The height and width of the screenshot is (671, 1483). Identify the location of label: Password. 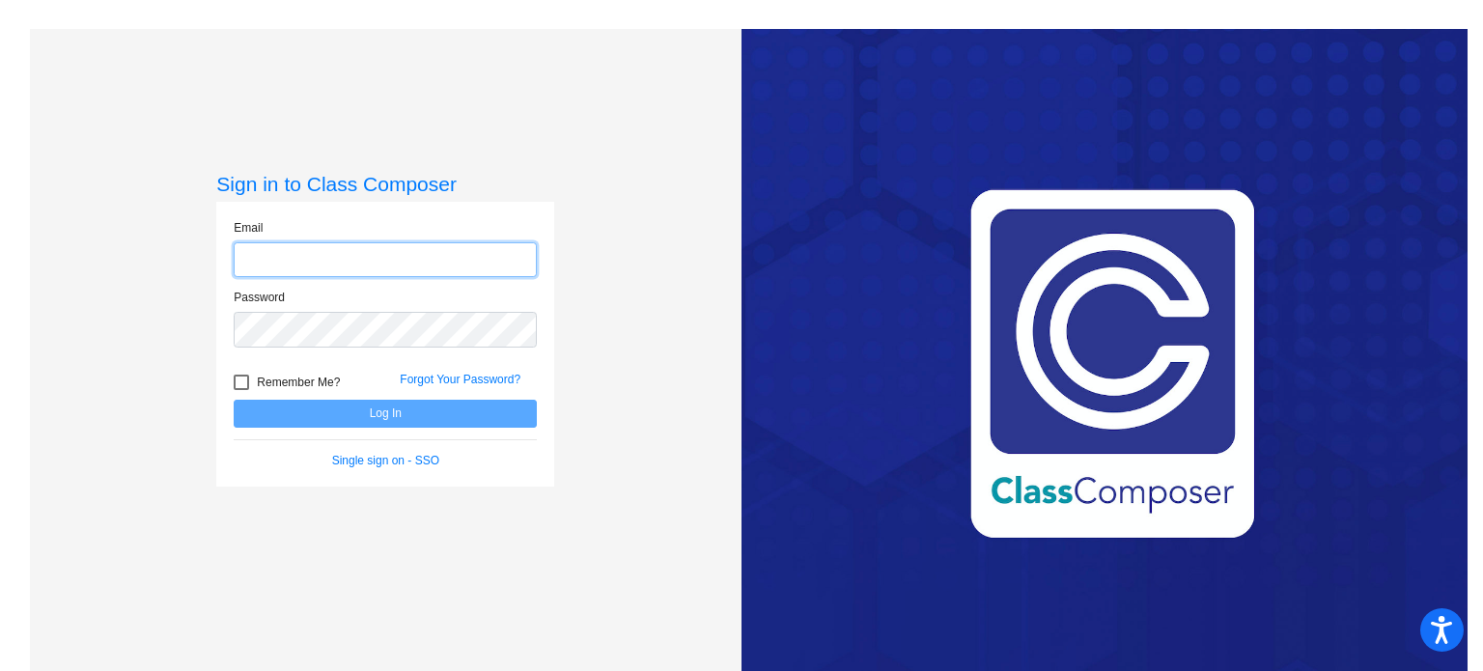
(259, 297).